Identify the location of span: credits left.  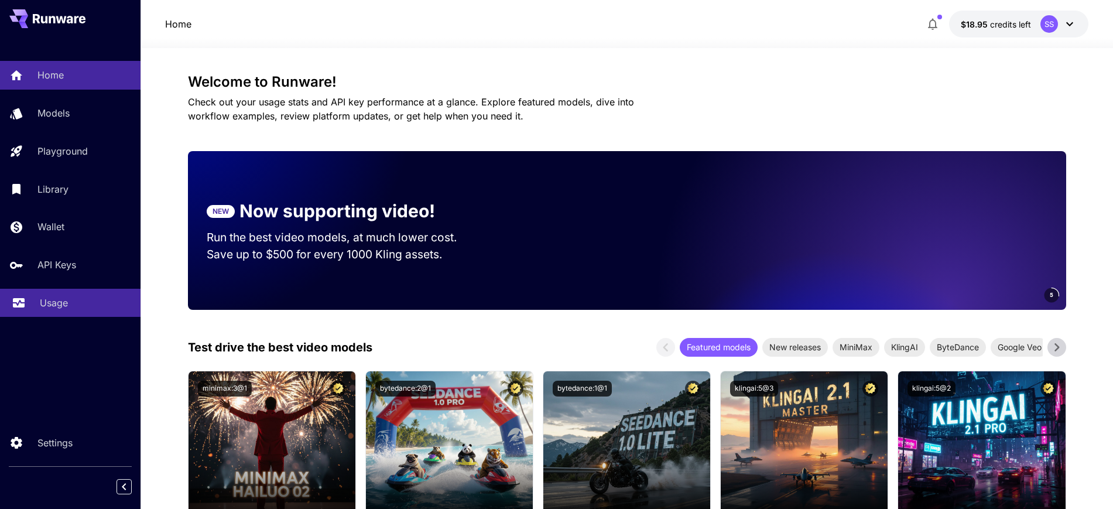
(1010, 24).